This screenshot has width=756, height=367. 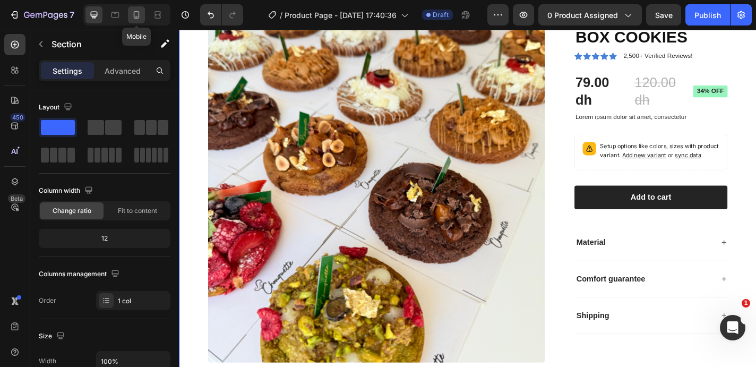 What do you see at coordinates (476, 275) in the screenshot?
I see `p: Comfort guarantee` at bounding box center [476, 275].